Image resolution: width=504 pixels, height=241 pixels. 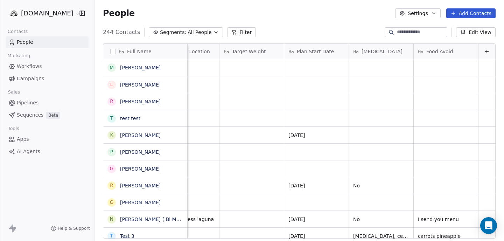 What do you see at coordinates (47, 78) in the screenshot?
I see `a: Campaigns` at bounding box center [47, 78].